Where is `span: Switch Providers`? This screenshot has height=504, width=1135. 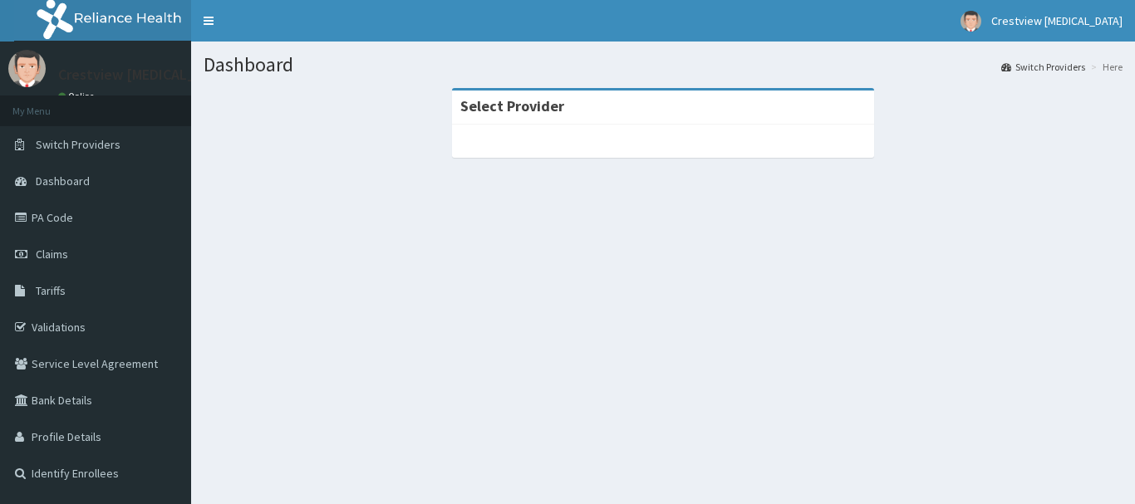 span: Switch Providers is located at coordinates (78, 145).